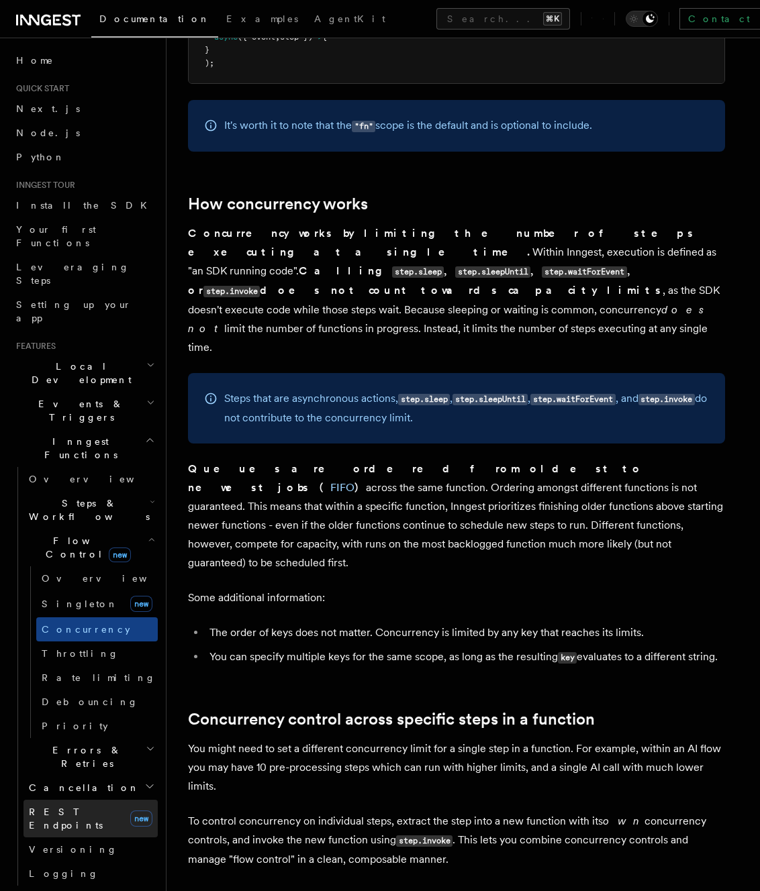 This screenshot has height=891, width=760. I want to click on span: Debouncing, so click(90, 702).